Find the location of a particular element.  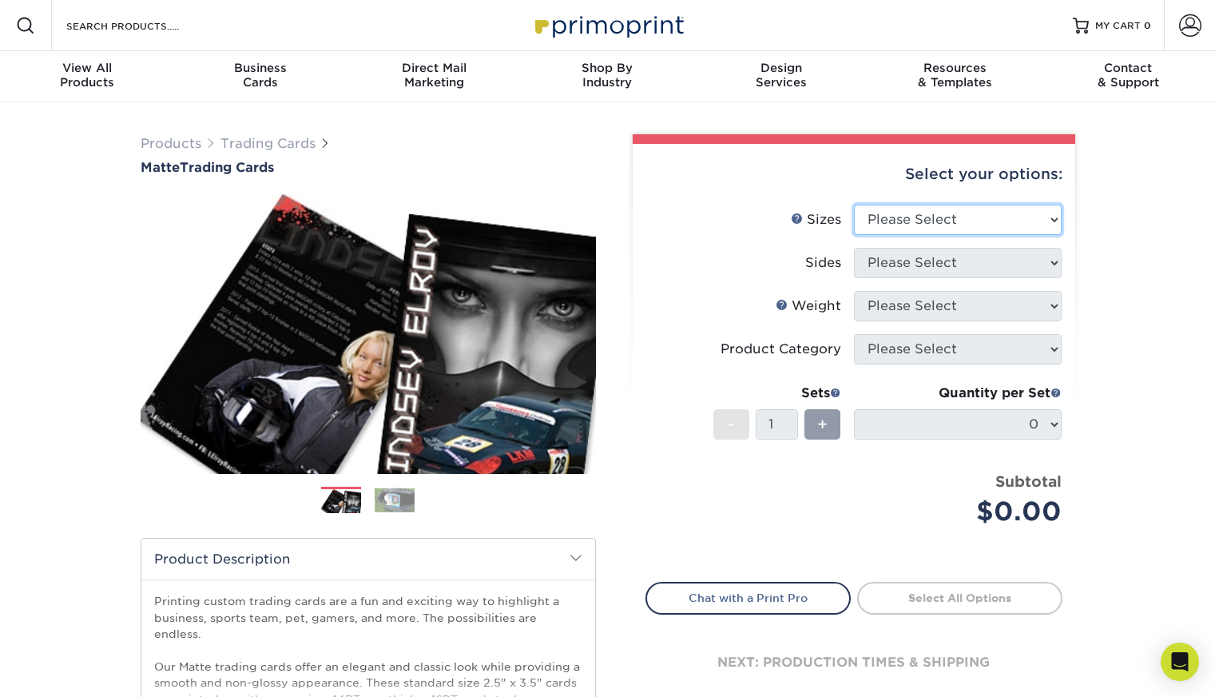

span: Resources is located at coordinates (954, 68).